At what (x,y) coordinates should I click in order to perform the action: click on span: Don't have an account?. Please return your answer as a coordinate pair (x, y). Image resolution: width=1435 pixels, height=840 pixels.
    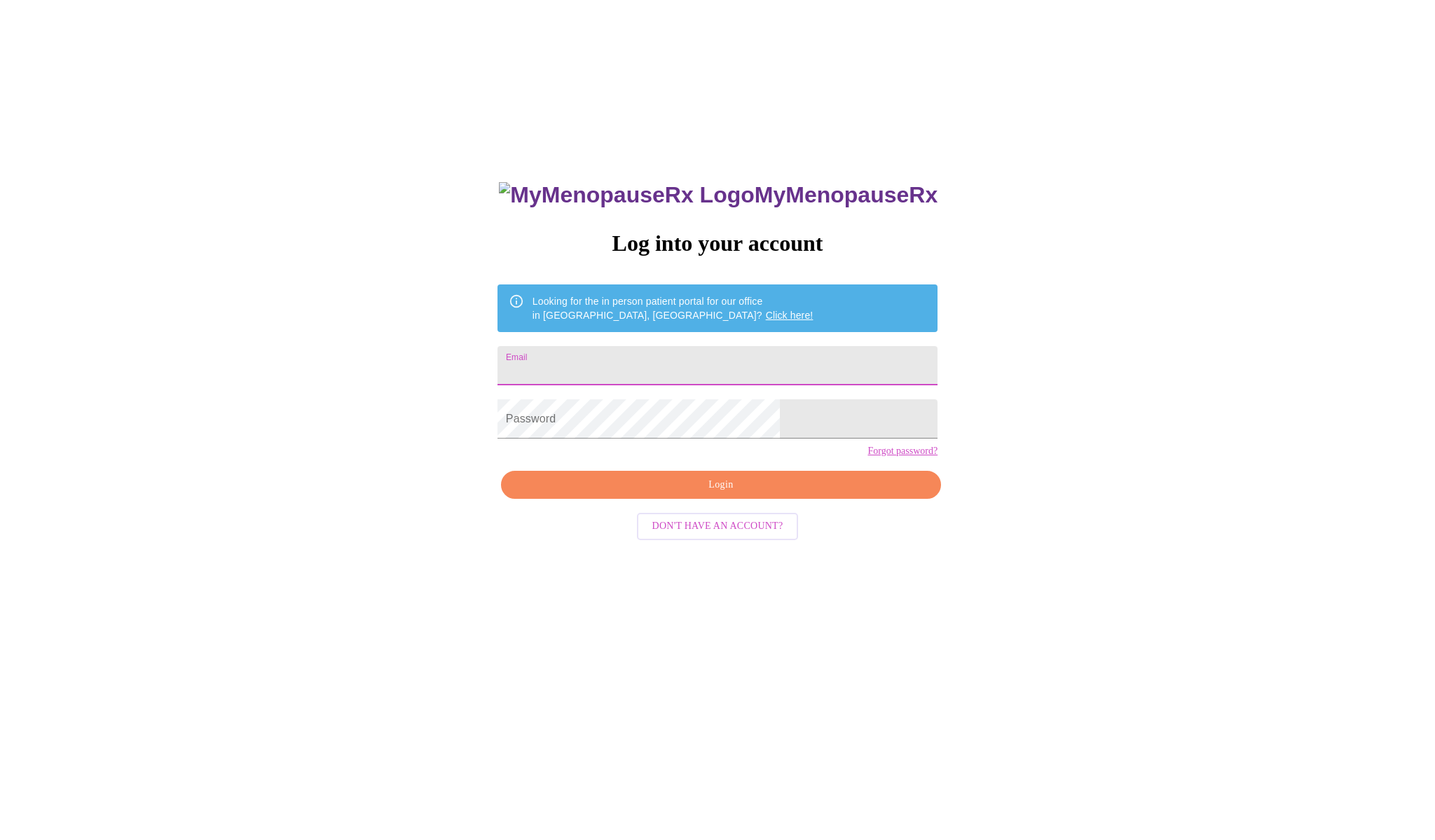
    Looking at the image, I should click on (718, 526).